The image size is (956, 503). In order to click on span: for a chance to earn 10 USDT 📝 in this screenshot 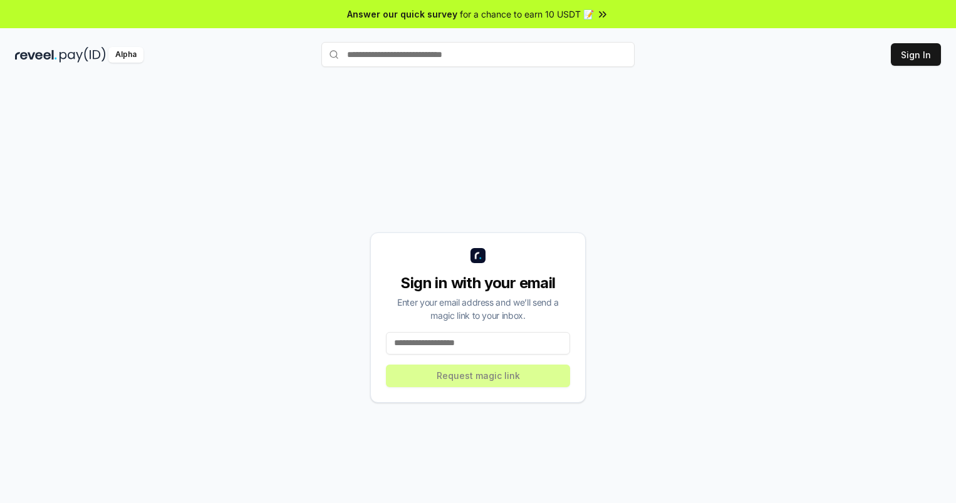, I will do `click(527, 14)`.